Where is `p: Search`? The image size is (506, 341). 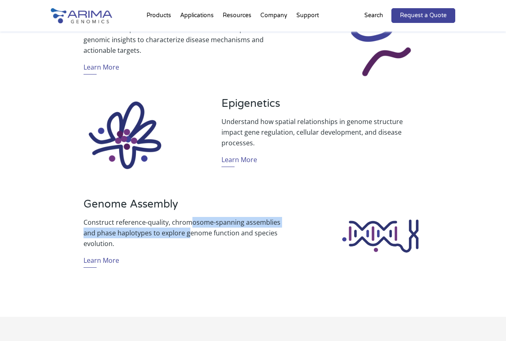
p: Search is located at coordinates (374, 16).